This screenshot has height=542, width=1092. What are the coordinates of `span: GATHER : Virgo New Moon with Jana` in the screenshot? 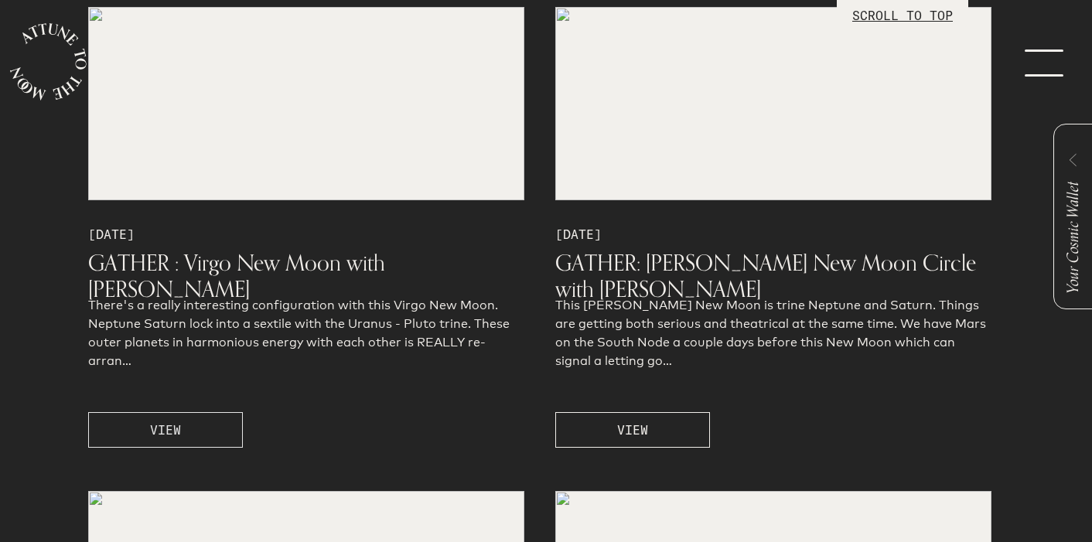 It's located at (237, 276).